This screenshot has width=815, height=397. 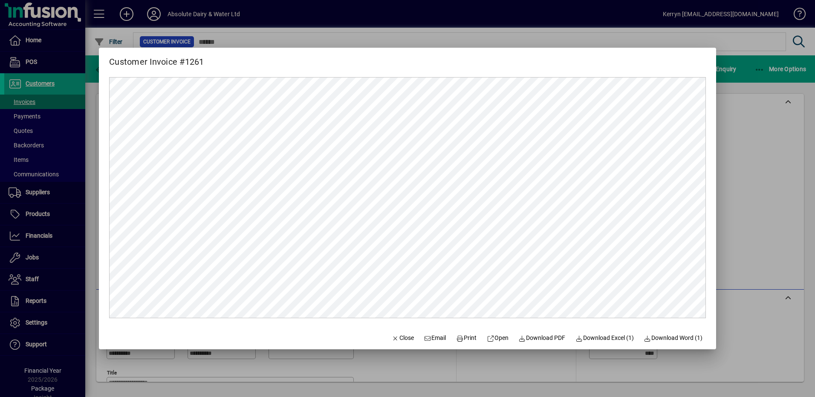 I want to click on button: Download Excel (1), so click(x=604, y=338).